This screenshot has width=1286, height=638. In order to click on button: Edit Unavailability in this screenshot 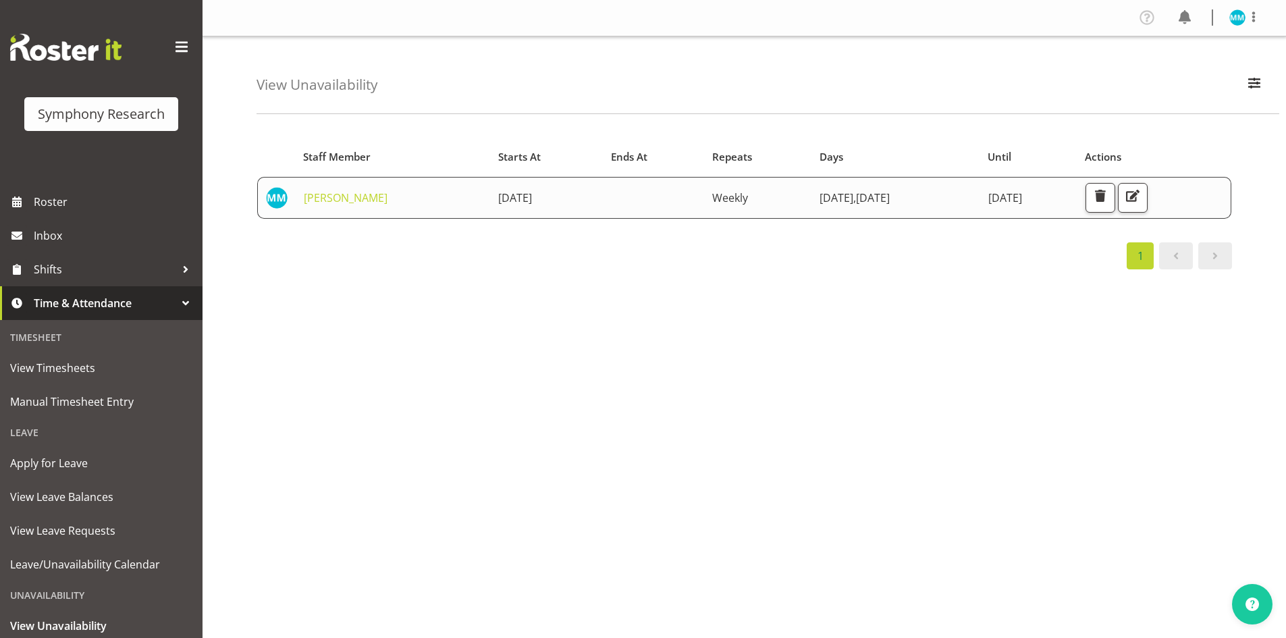, I will do `click(1133, 198)`.